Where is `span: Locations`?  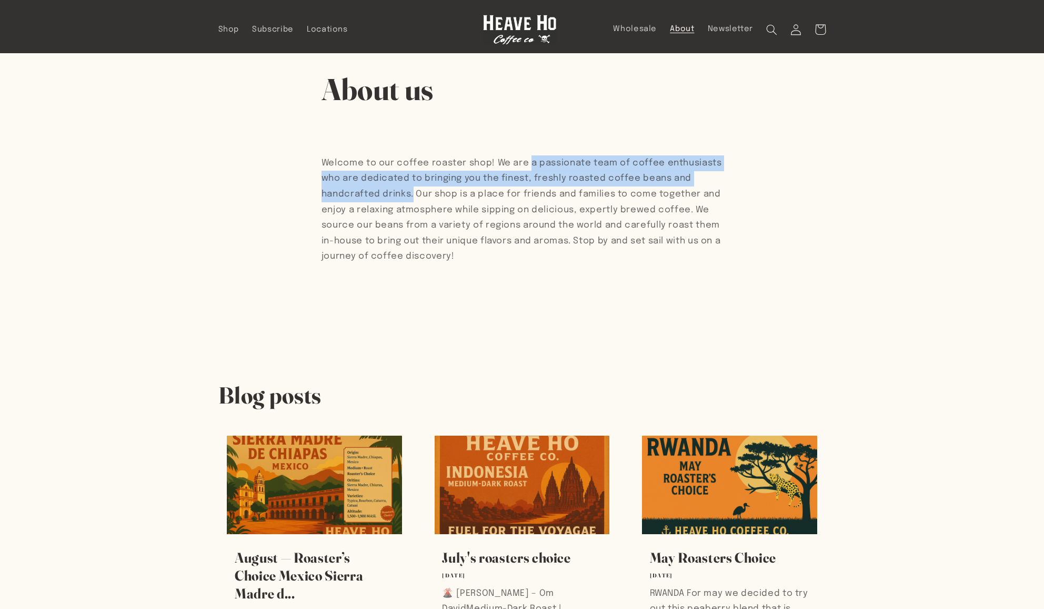 span: Locations is located at coordinates (327, 29).